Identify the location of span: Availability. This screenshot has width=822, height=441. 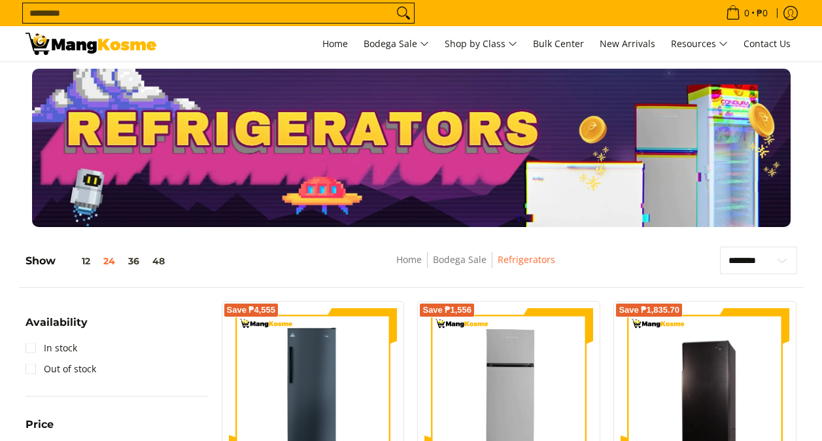
(56, 322).